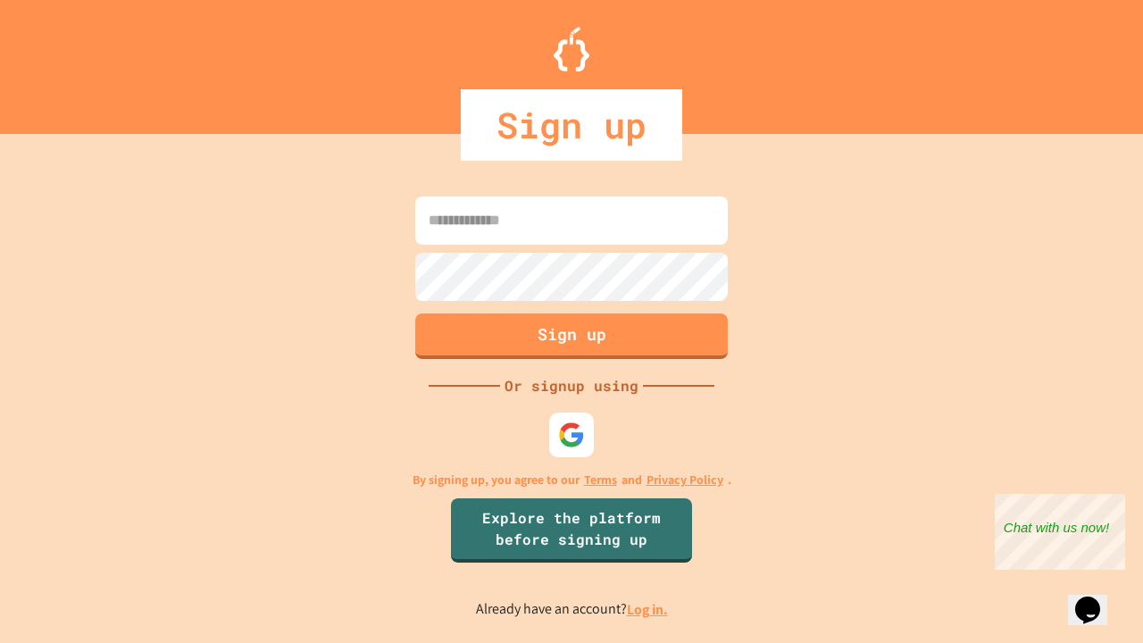 This screenshot has width=1143, height=643. What do you see at coordinates (62, 33) in the screenshot?
I see `p: Chat with us now!` at bounding box center [62, 33].